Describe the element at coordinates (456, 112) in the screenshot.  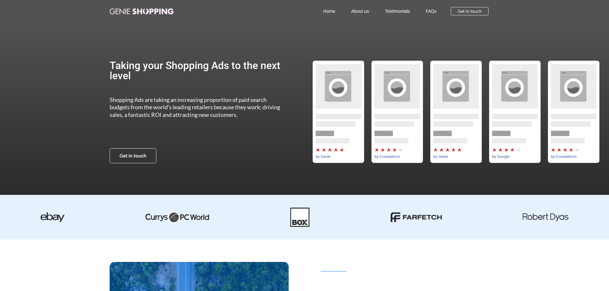
I see `div: Slides` at that location.